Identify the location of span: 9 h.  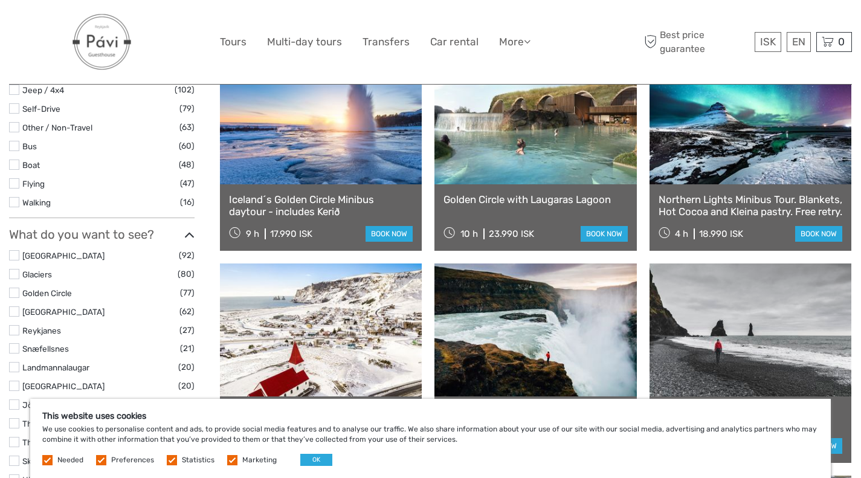
(253, 234).